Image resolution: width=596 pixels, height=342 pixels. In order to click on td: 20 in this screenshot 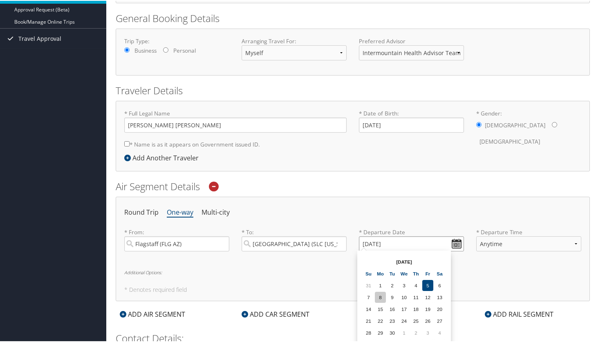, I will do `click(439, 308)`.